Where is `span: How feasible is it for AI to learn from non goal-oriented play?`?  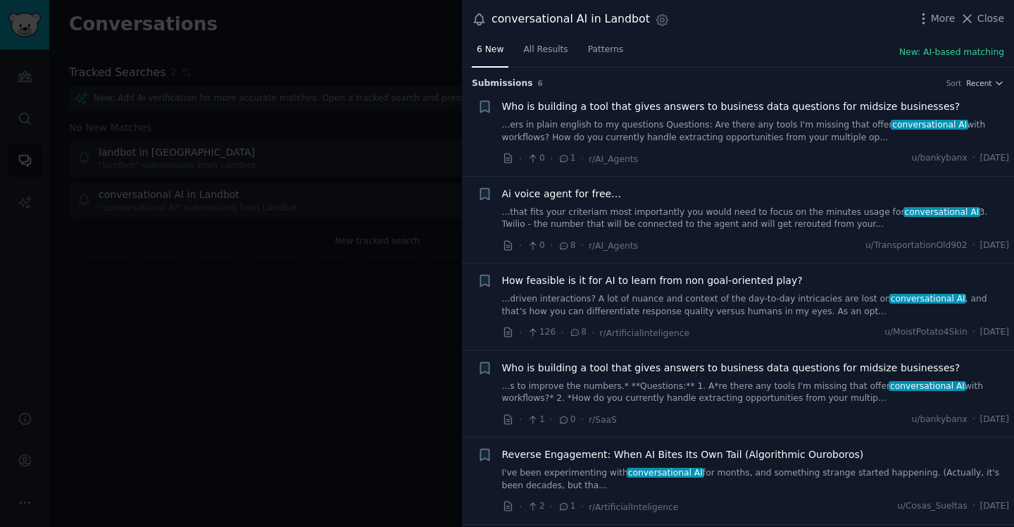 span: How feasible is it for AI to learn from non goal-oriented play? is located at coordinates (652, 280).